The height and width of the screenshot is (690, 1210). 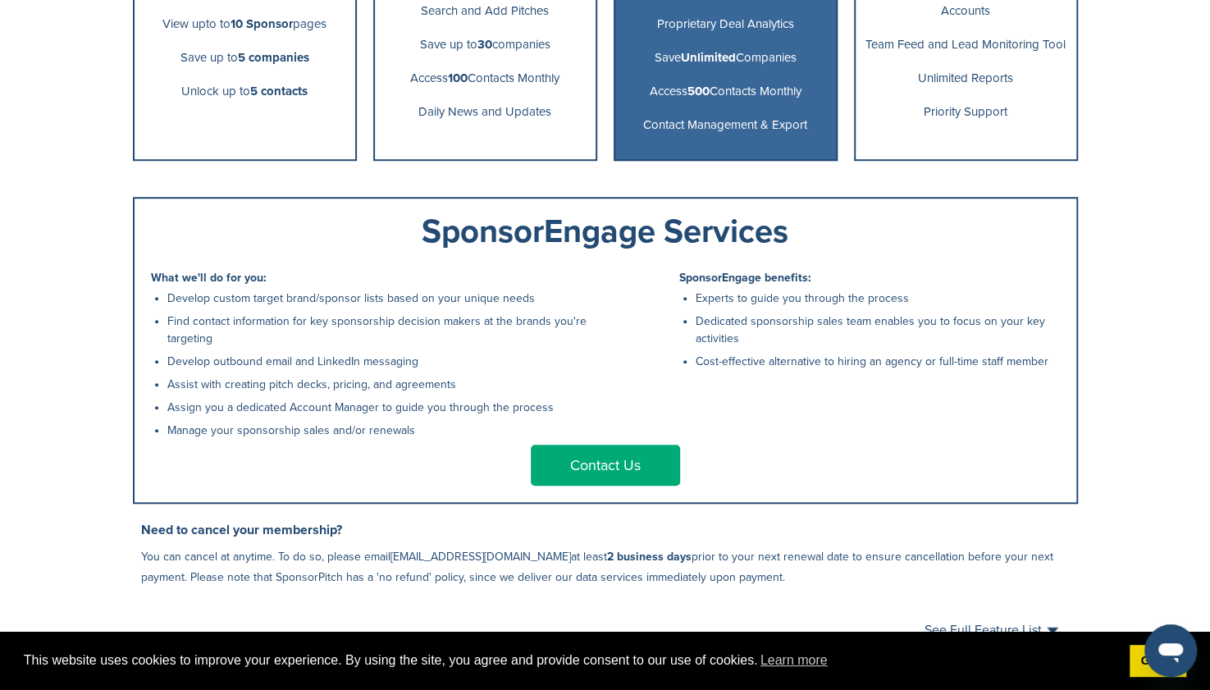 What do you see at coordinates (966, 78) in the screenshot?
I see `p: Unlimited Reports` at bounding box center [966, 78].